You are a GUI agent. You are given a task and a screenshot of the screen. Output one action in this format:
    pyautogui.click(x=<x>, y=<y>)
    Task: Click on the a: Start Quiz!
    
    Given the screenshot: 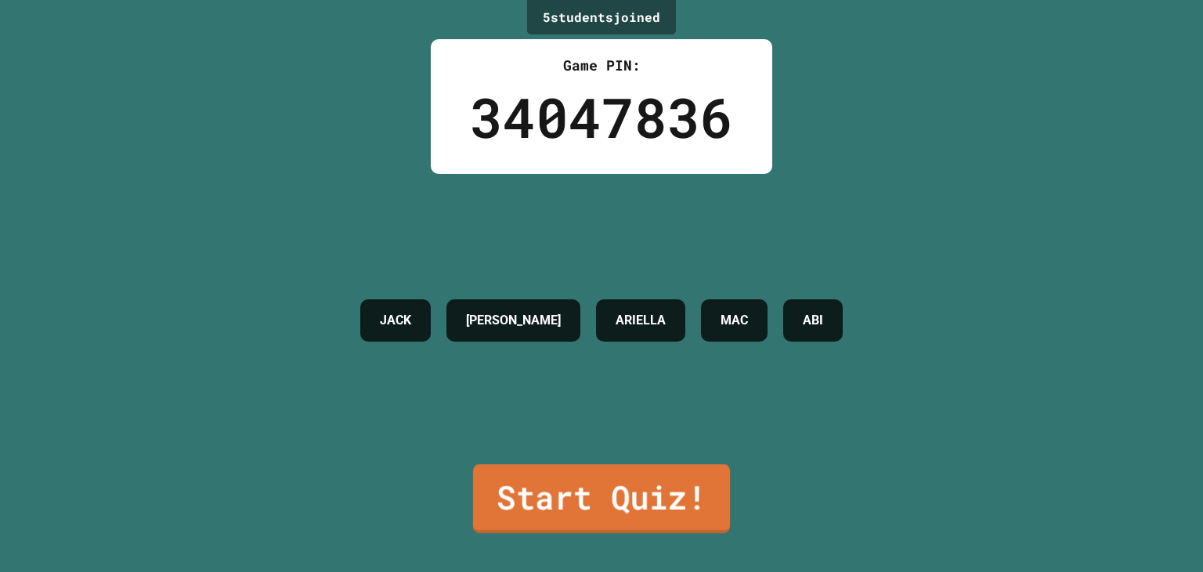 What is the action you would take?
    pyautogui.click(x=602, y=498)
    